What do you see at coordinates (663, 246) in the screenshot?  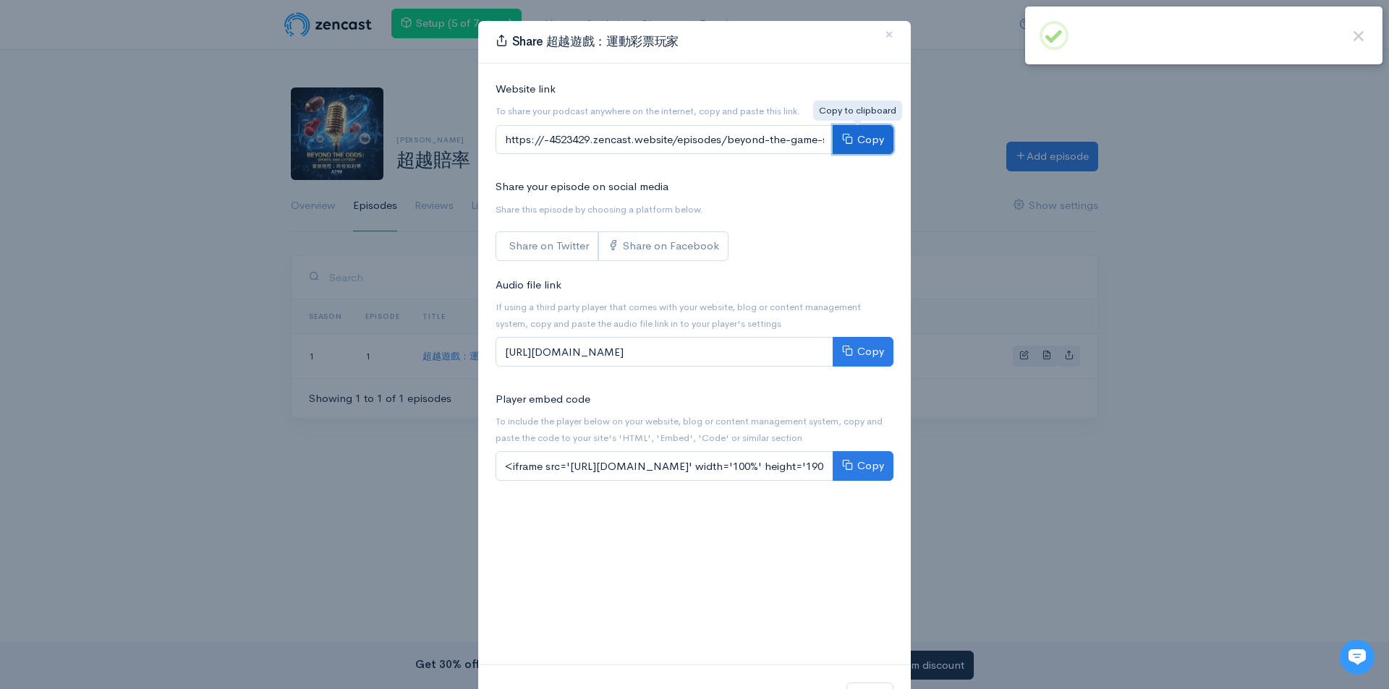 I see `a: Share on Facebook` at bounding box center [663, 246].